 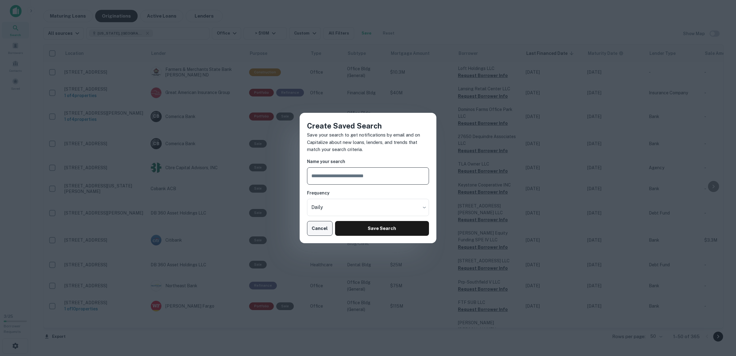 What do you see at coordinates (720, 301) in the screenshot?
I see `div: Chat Widget` at bounding box center [720, 301].